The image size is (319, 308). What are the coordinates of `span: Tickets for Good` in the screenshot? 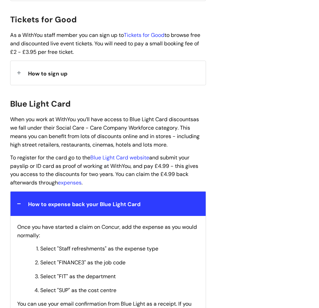 It's located at (43, 19).